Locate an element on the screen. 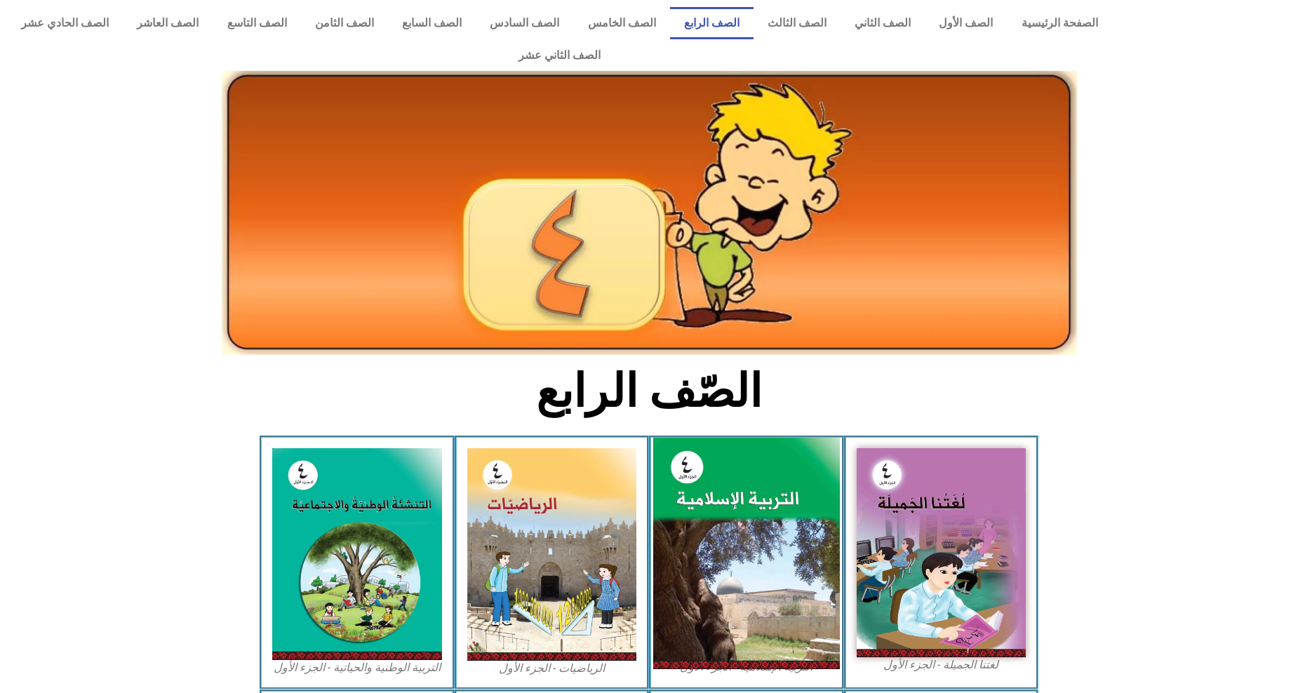  figcaption: التربية الوطنية والحياتية - الجزء الأول​ is located at coordinates (357, 668).